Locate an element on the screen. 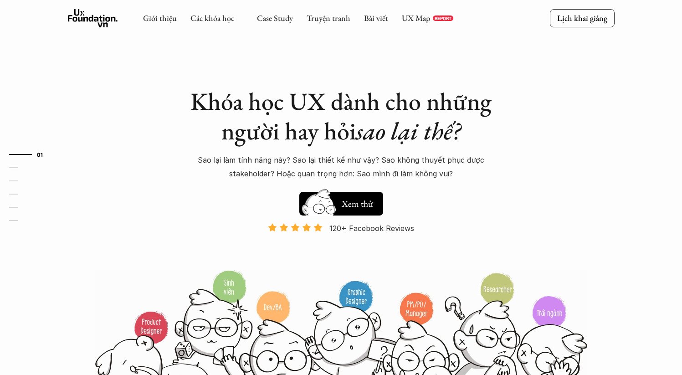  h5: Xem thử is located at coordinates (357, 204).